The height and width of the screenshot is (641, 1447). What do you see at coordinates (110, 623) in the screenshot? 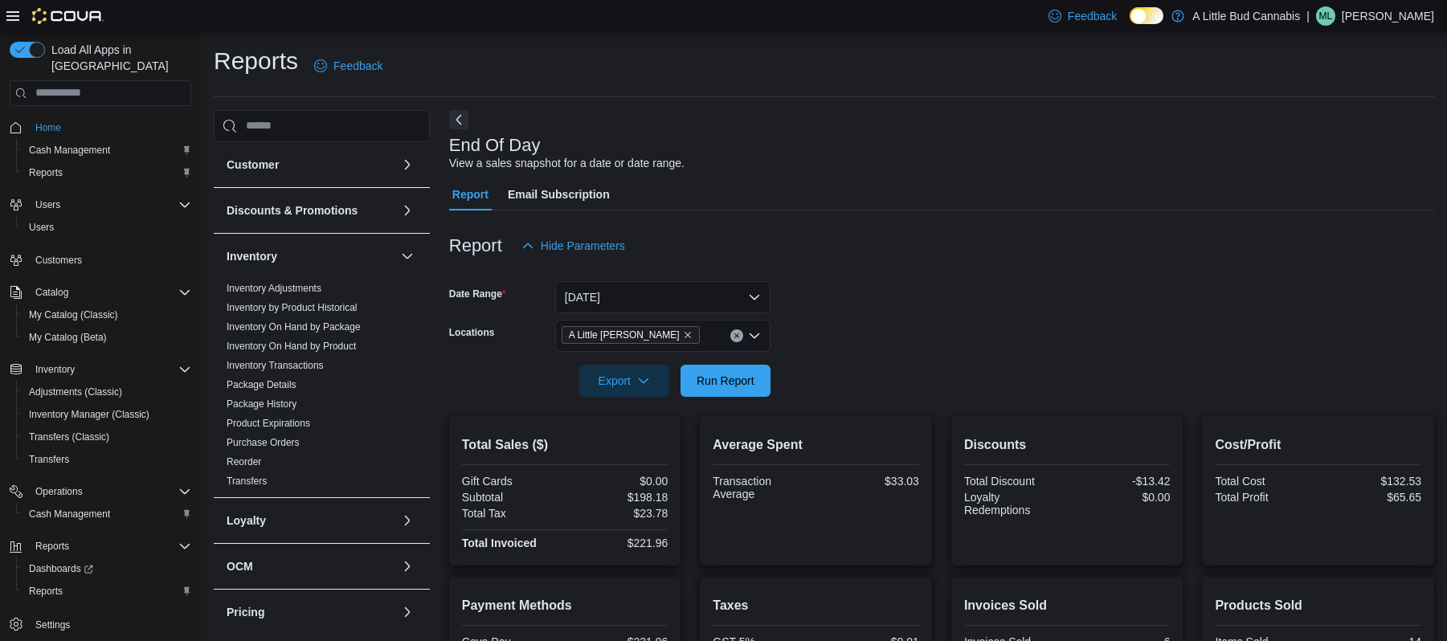
I see `span: Settings` at bounding box center [110, 623].